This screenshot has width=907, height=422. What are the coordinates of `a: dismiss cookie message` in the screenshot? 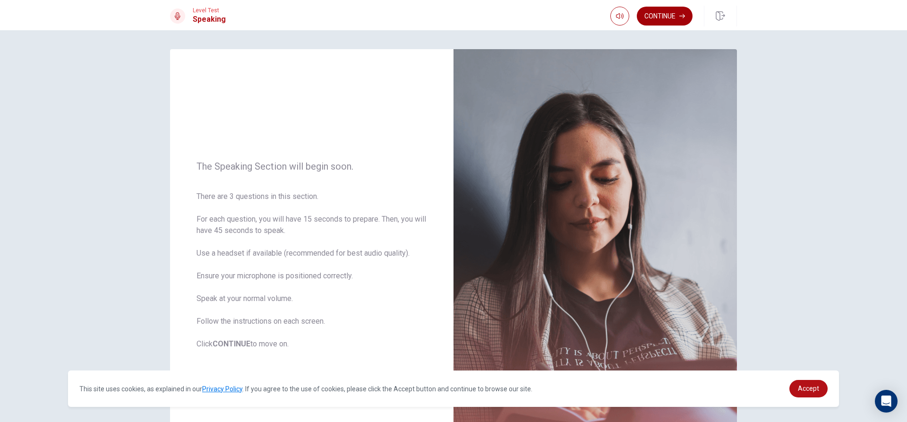 It's located at (808, 388).